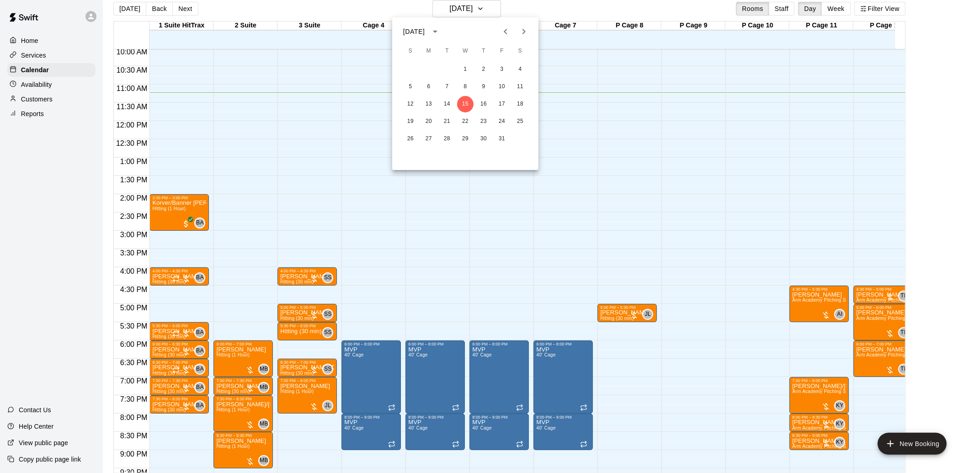 The width and height of the screenshot is (971, 473). What do you see at coordinates (465, 139) in the screenshot?
I see `button: 29` at bounding box center [465, 139].